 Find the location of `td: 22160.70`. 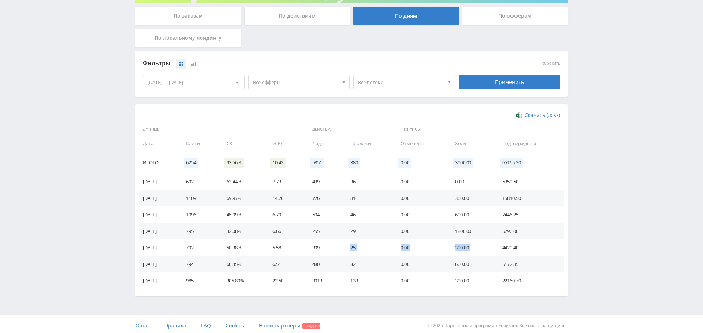

td: 22160.70 is located at coordinates (530, 280).